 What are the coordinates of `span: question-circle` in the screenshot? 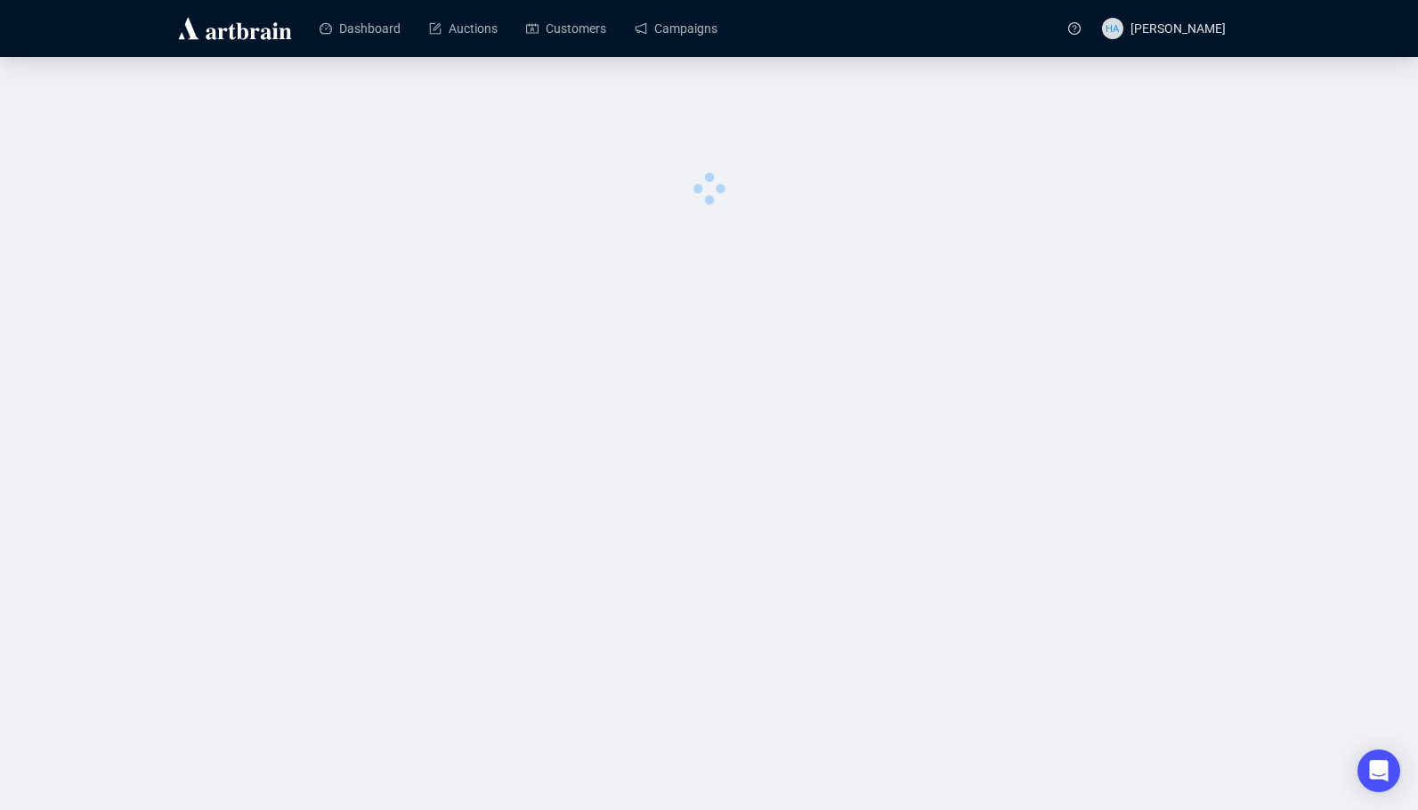 It's located at (1075, 28).